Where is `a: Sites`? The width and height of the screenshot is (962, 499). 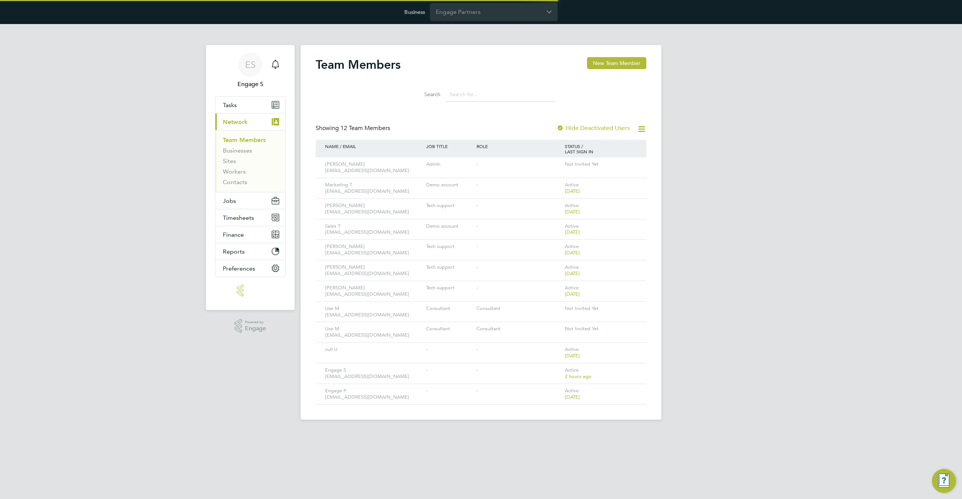
a: Sites is located at coordinates (229, 161).